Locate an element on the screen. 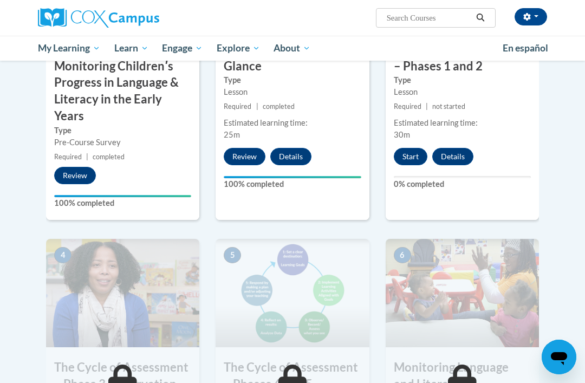 Image resolution: width=585 pixels, height=383 pixels. span: 6 is located at coordinates (402, 255).